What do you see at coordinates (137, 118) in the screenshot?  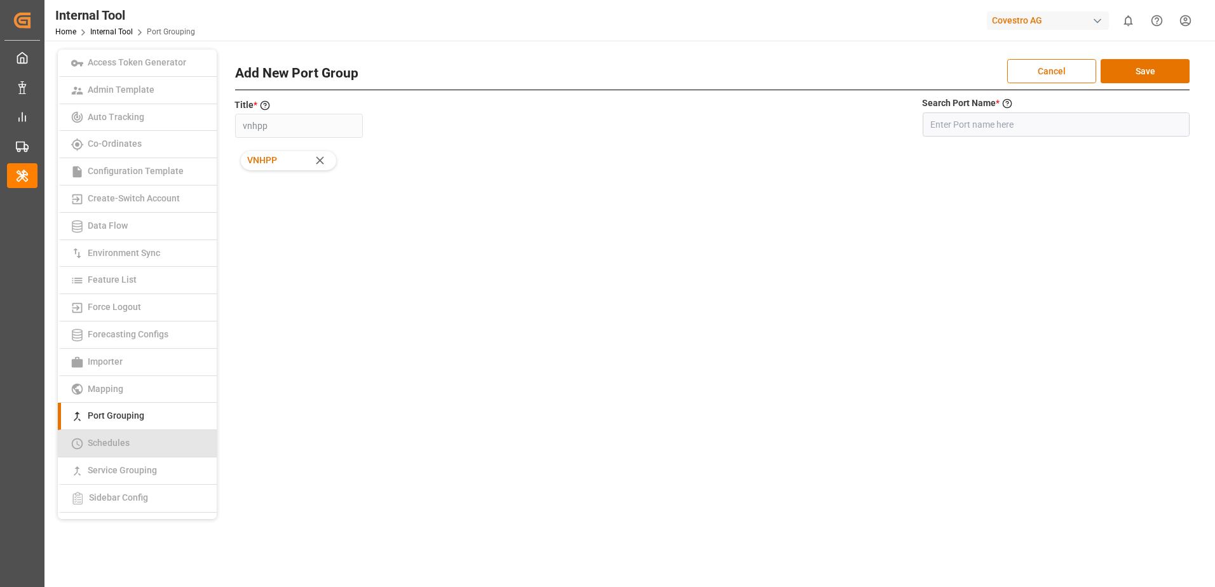 I see `a: Auto Tracking` at bounding box center [137, 118].